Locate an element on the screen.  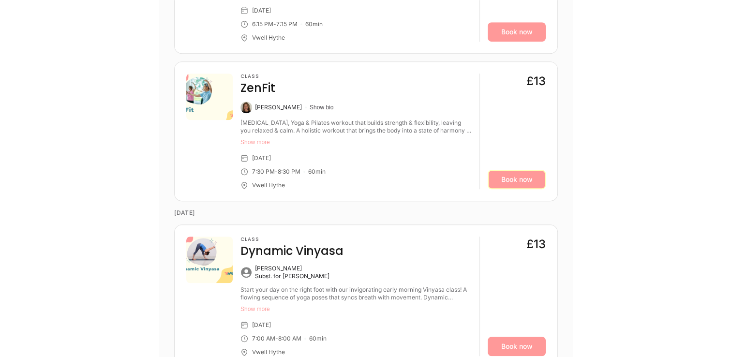
img: Susanna Macaulay is located at coordinates (246, 107).